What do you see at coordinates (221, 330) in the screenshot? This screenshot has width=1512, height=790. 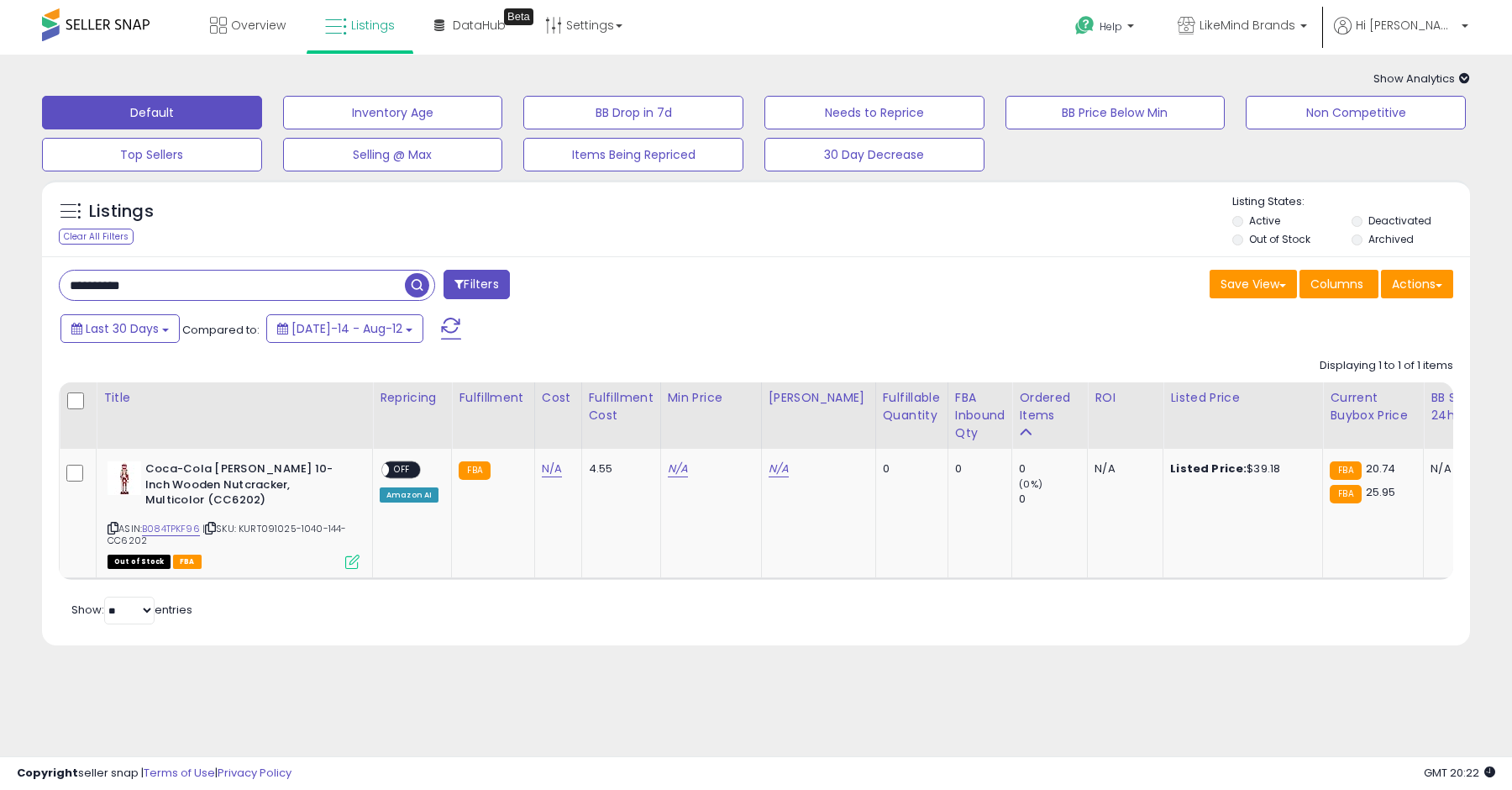 I see `span: Compared to:` at bounding box center [221, 330].